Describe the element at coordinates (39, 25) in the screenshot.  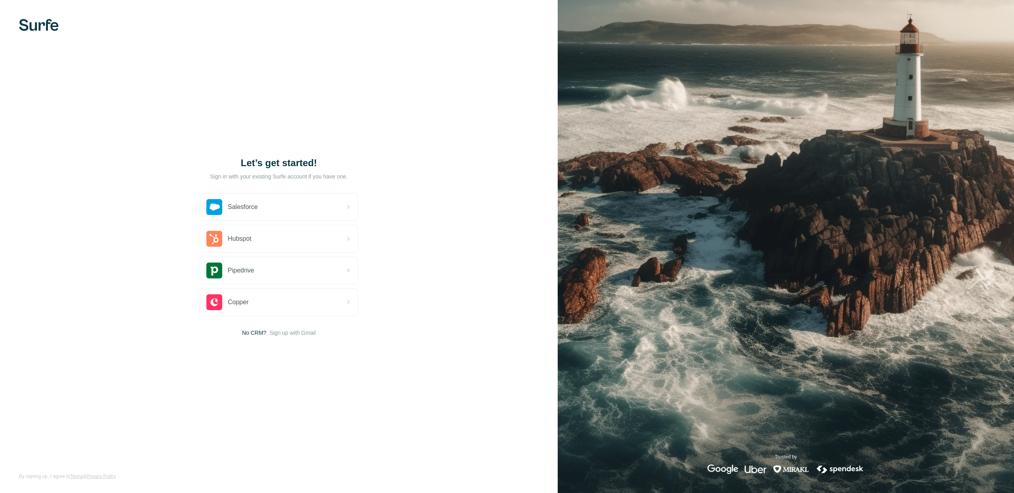
I see `img: Surfe's logo` at that location.